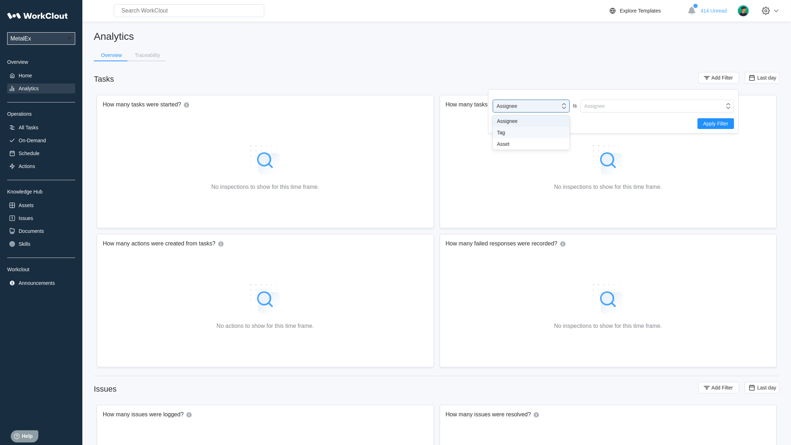 The image size is (791, 445). What do you see at coordinates (437, 36) in the screenshot?
I see `h2: Analytics` at bounding box center [437, 36].